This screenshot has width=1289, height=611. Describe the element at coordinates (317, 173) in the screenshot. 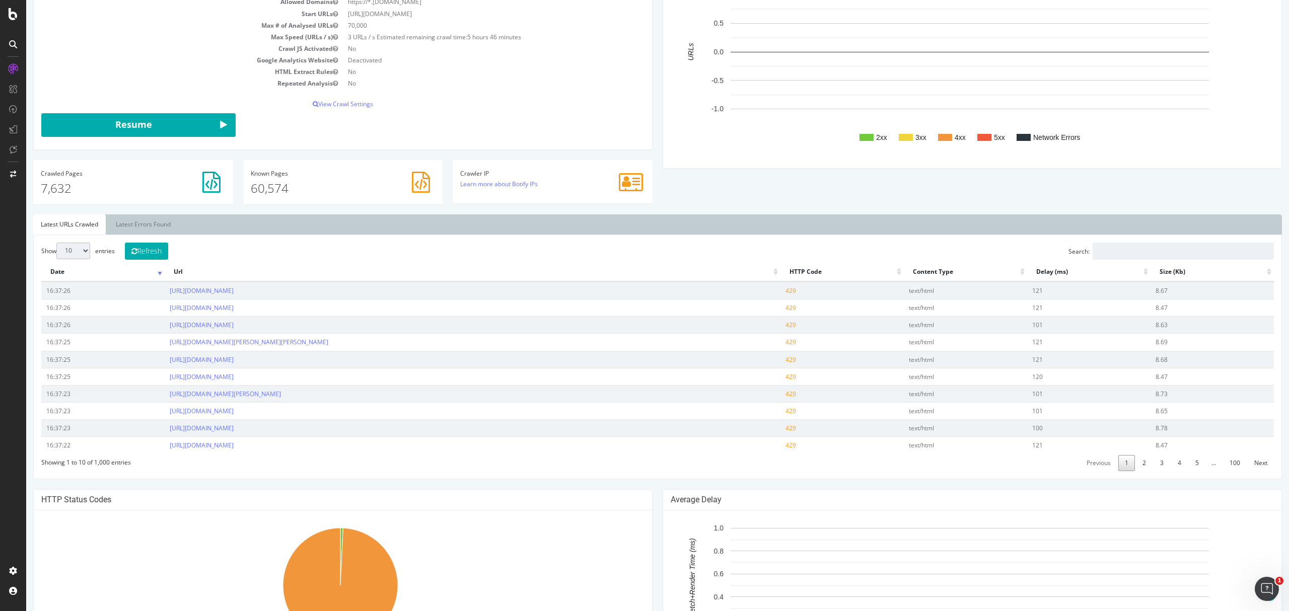

I see `h4: Pages Known` at that location.